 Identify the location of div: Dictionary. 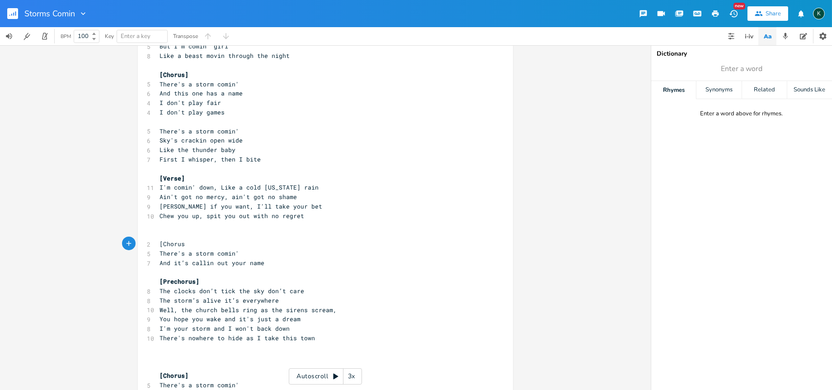
(742, 54).